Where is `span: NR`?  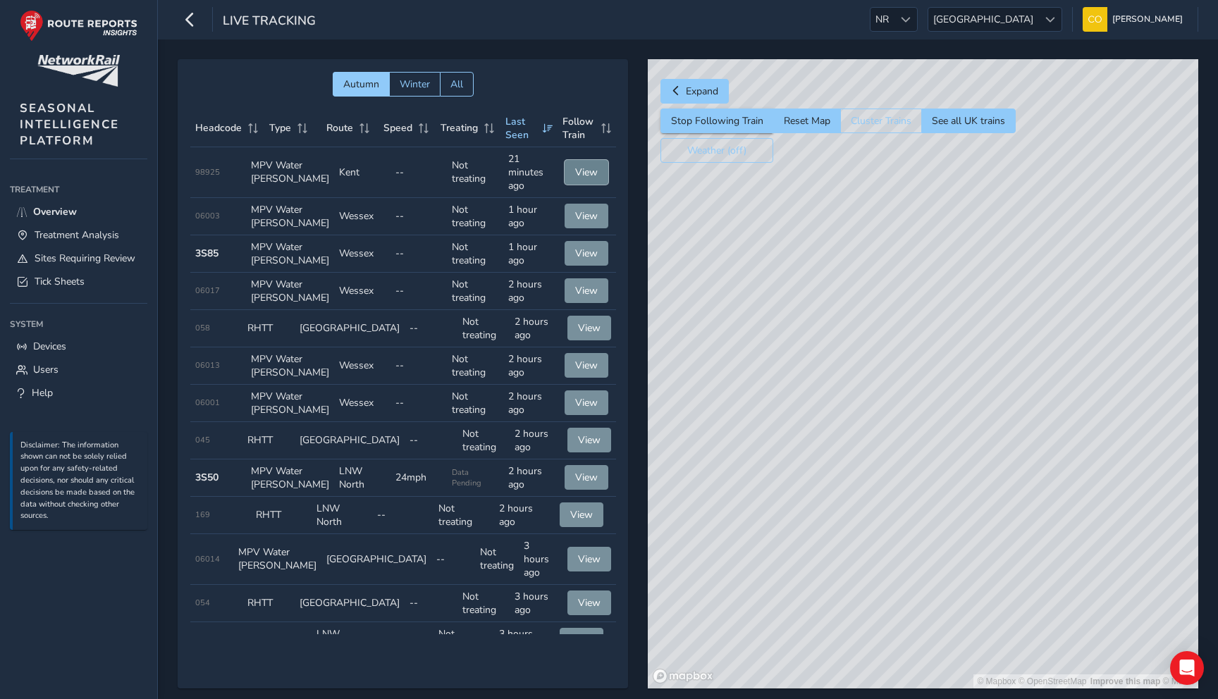 span: NR is located at coordinates (882, 19).